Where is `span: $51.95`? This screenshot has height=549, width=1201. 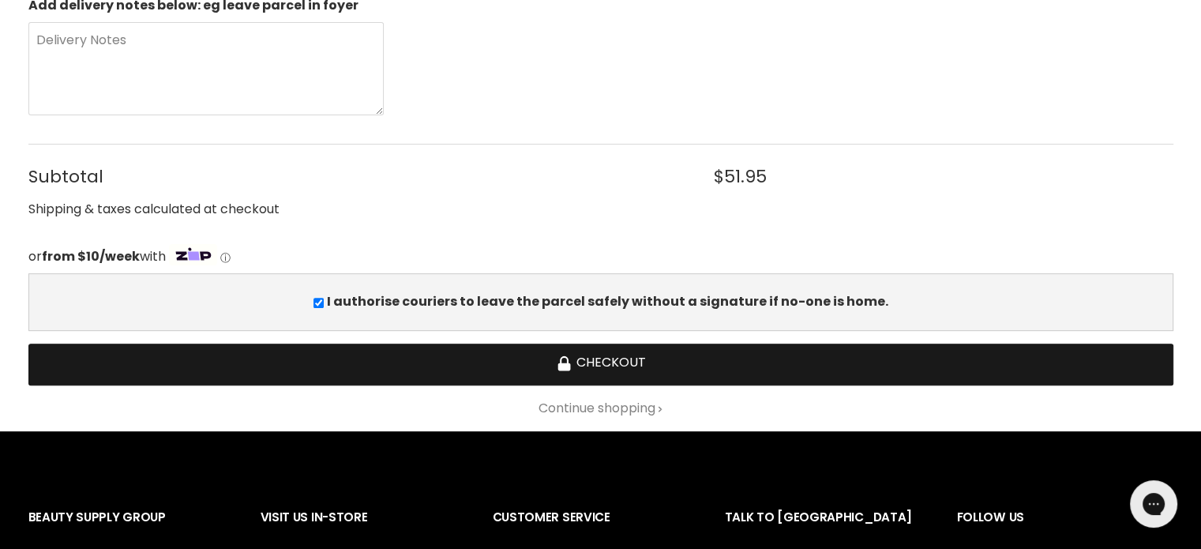
span: $51.95 is located at coordinates (740, 176).